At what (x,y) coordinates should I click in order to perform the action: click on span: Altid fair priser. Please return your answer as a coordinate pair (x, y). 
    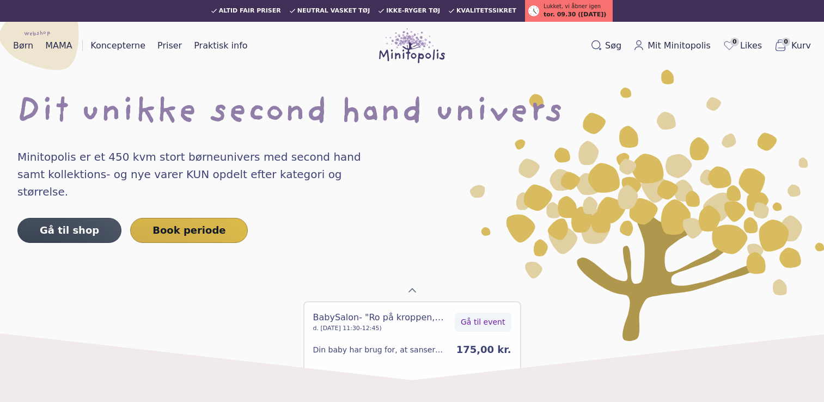
    Looking at the image, I should click on (250, 11).